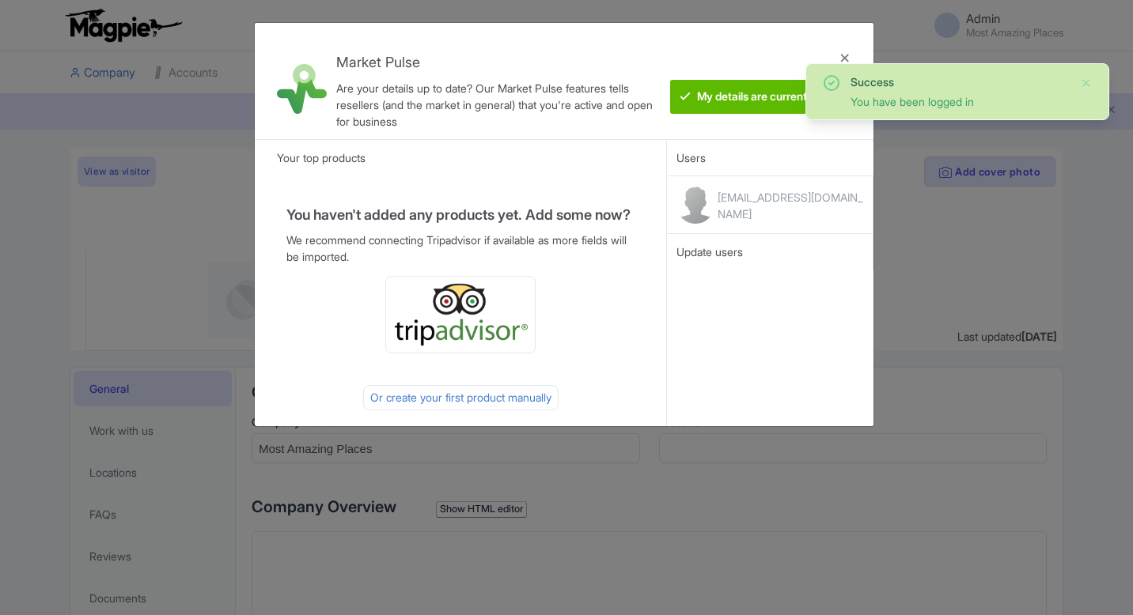 The height and width of the screenshot is (615, 1133). Describe the element at coordinates (743, 97) in the screenshot. I see `btn: My details are current` at that location.